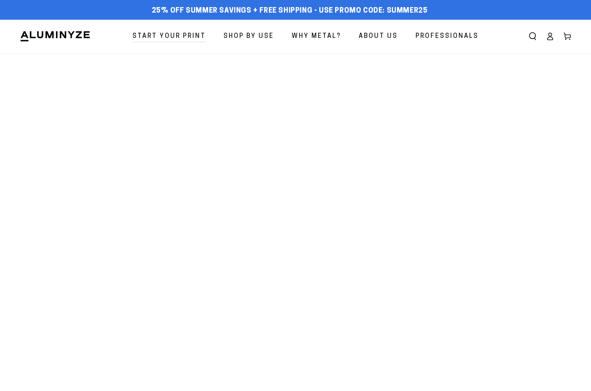 The height and width of the screenshot is (391, 591). I want to click on span: Start Your Print, so click(169, 36).